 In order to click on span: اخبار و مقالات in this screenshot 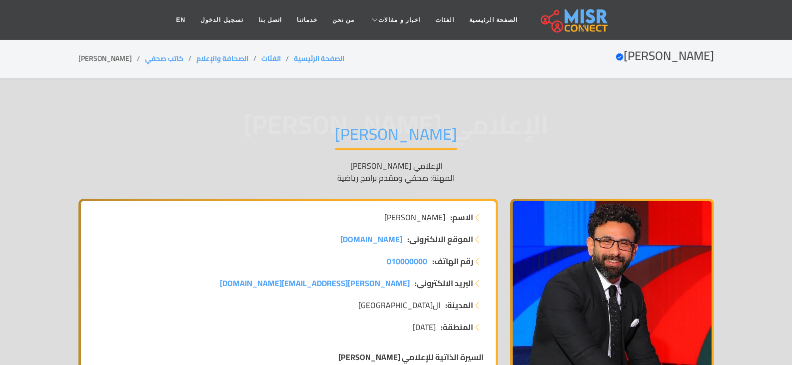, I will do `click(399, 20)`.